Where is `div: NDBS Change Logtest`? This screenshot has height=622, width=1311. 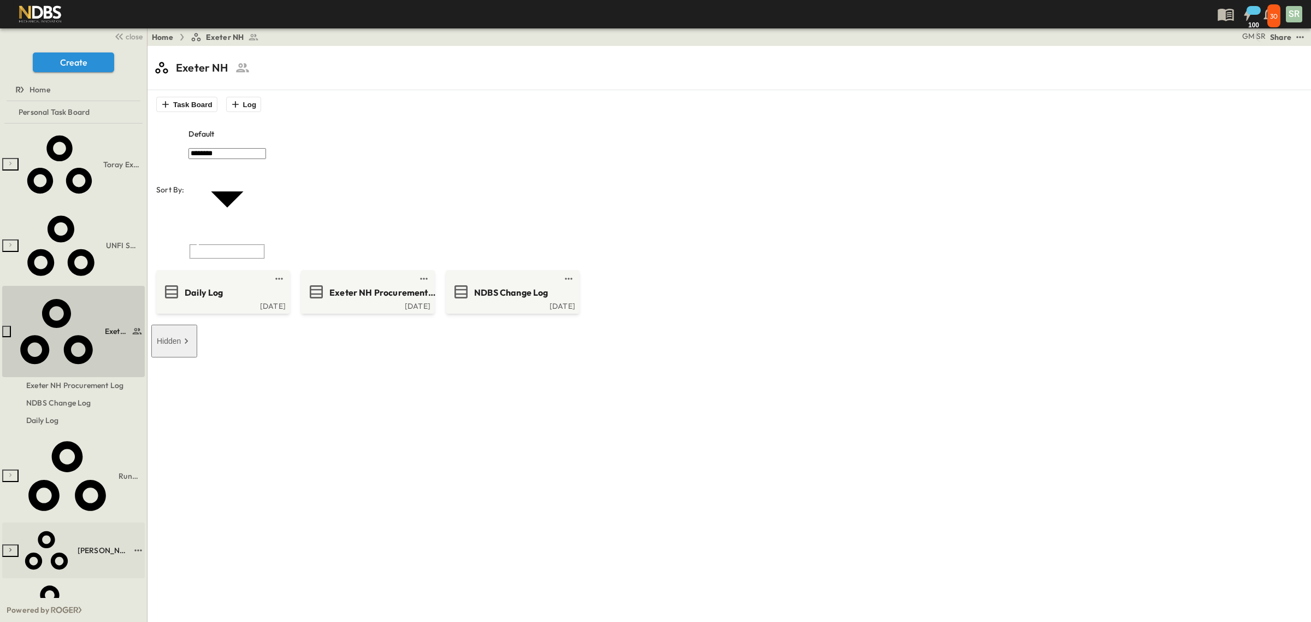 div: NDBS Change Logtest is located at coordinates (73, 403).